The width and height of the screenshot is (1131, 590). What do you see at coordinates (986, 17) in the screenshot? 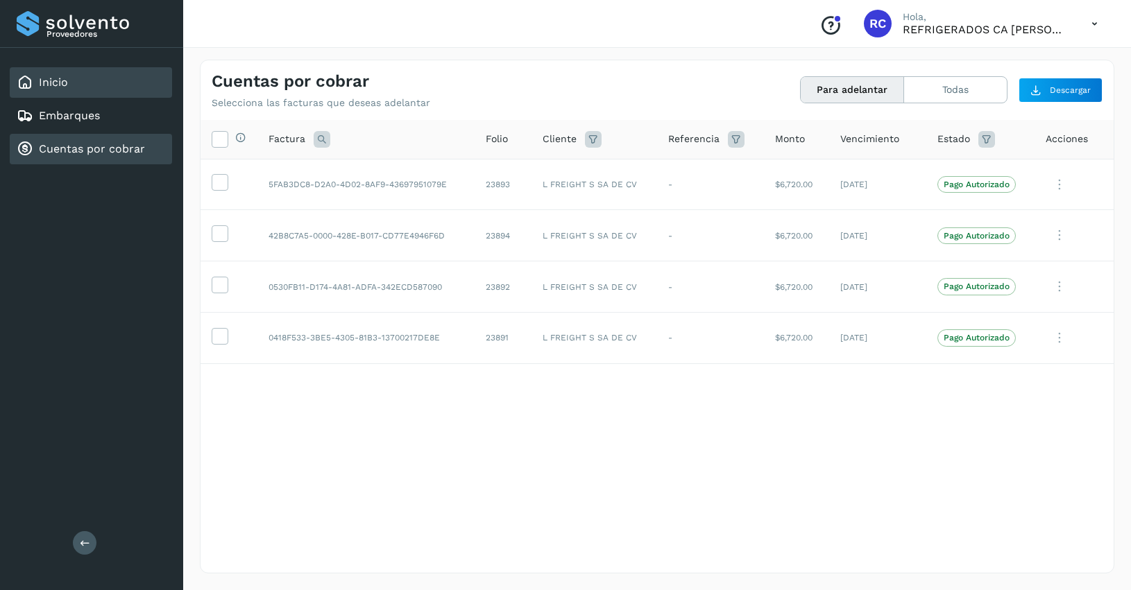
I see `p: Hola,` at bounding box center [986, 17].